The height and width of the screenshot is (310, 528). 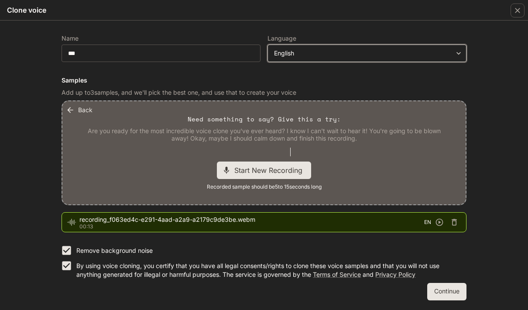 What do you see at coordinates (70, 38) in the screenshot?
I see `p: Name` at bounding box center [70, 38].